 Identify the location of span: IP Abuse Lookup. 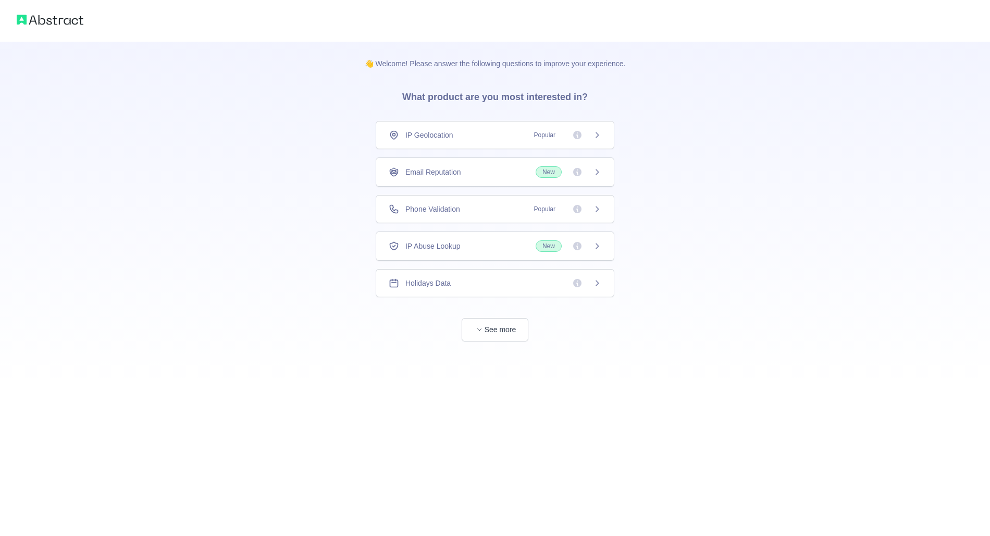
(433, 246).